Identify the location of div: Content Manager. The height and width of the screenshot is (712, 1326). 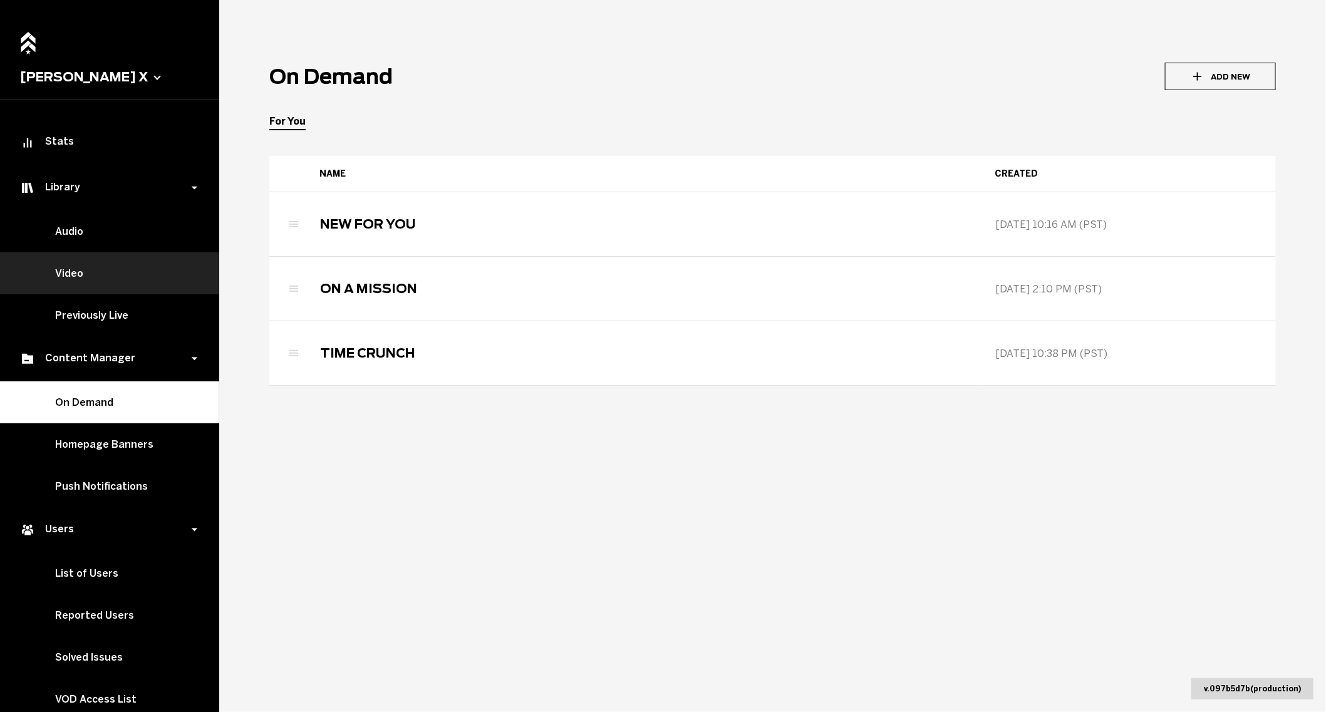
(106, 359).